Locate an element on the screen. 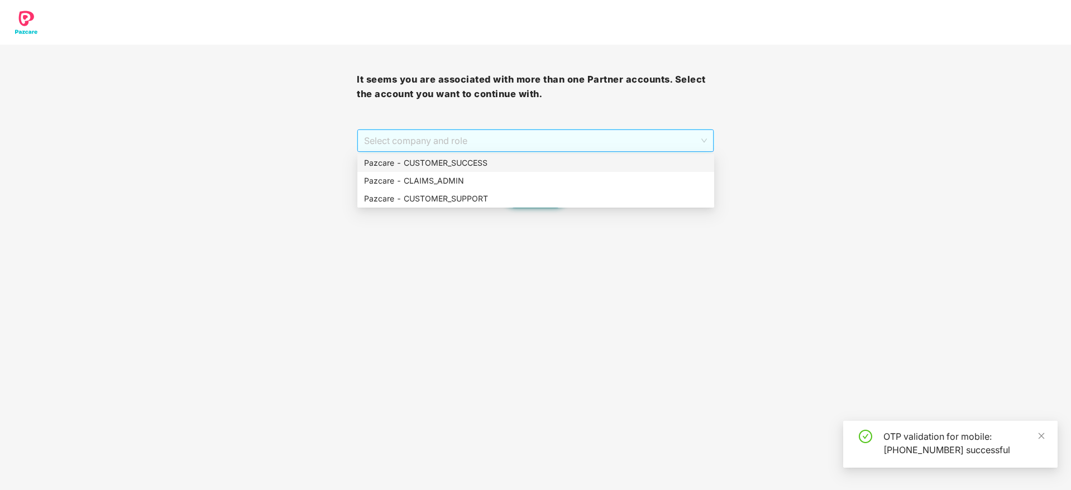  span: Select company and role is located at coordinates (535, 141).